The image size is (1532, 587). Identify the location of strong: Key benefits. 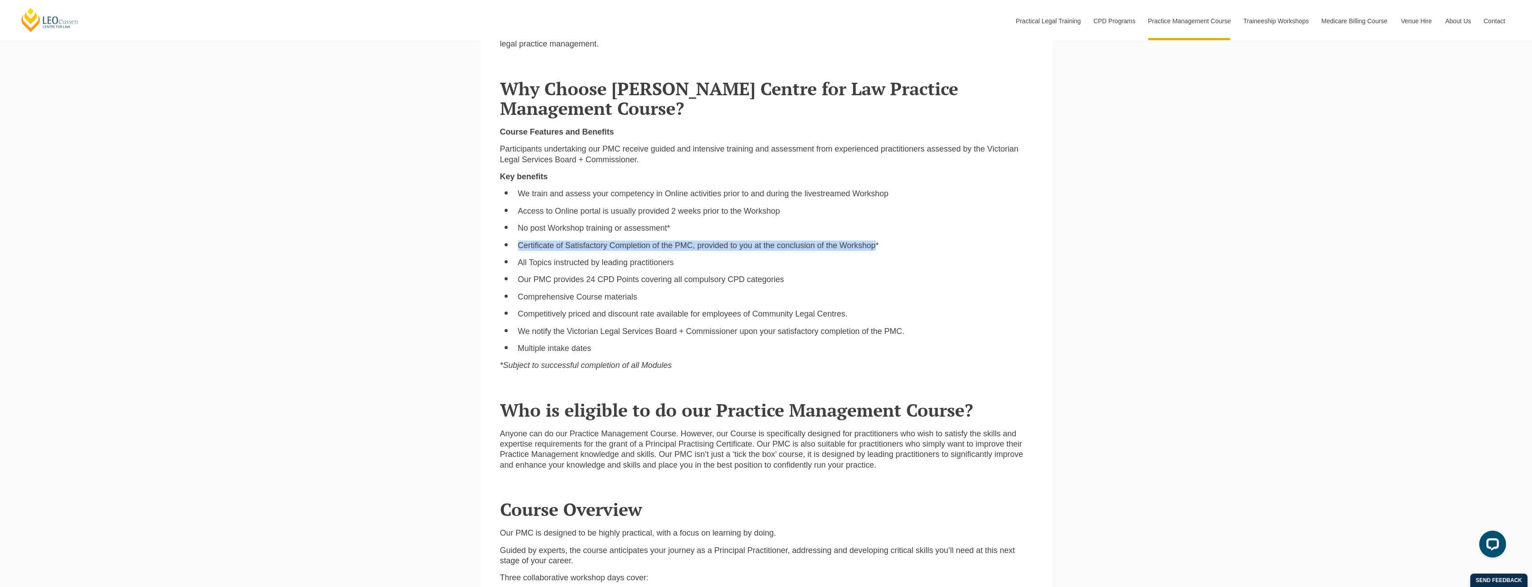
(524, 177).